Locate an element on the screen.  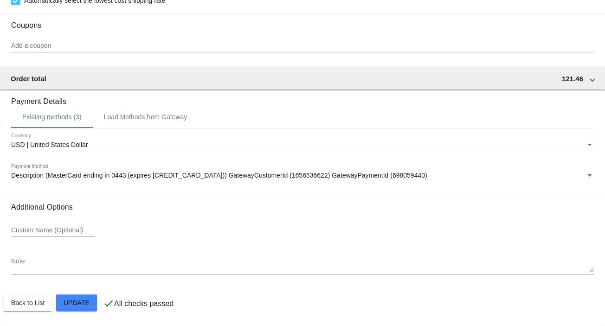
input: Custom Name (Optional) is located at coordinates (53, 231).